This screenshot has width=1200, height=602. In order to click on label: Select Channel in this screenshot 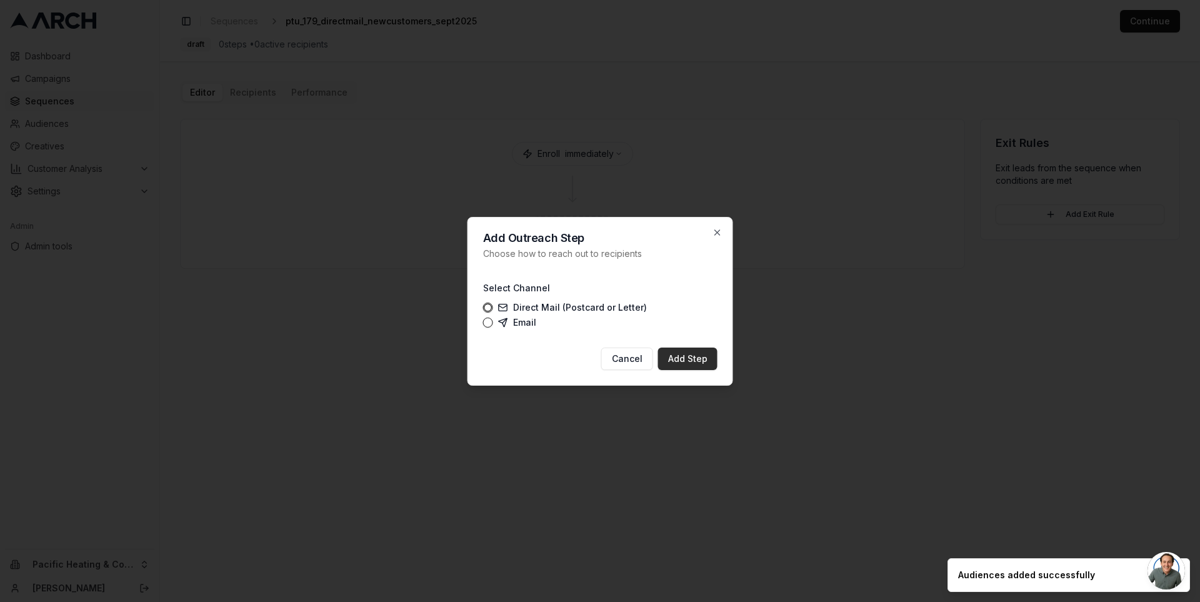, I will do `click(516, 288)`.